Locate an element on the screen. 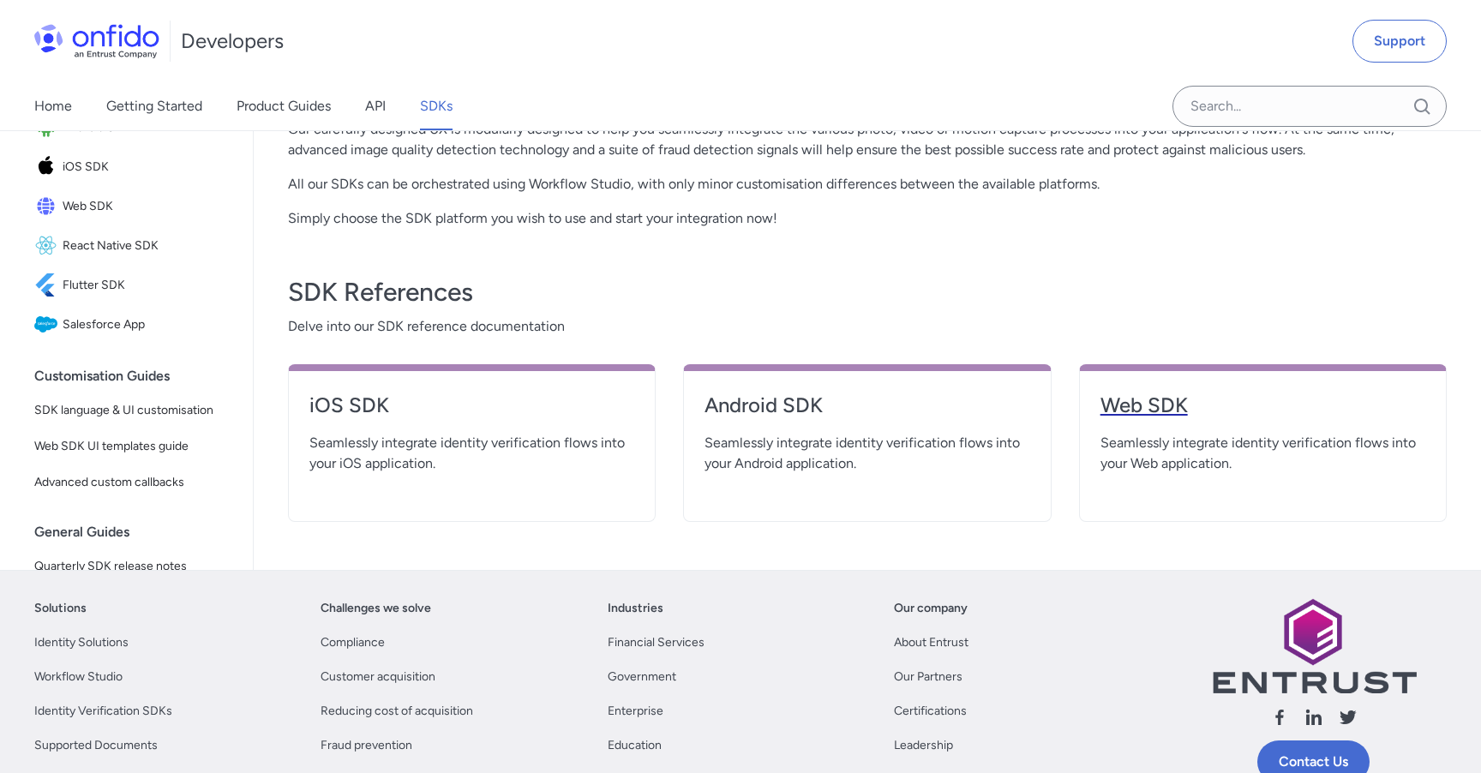  svg: Follow us facebook is located at coordinates (1280, 718).